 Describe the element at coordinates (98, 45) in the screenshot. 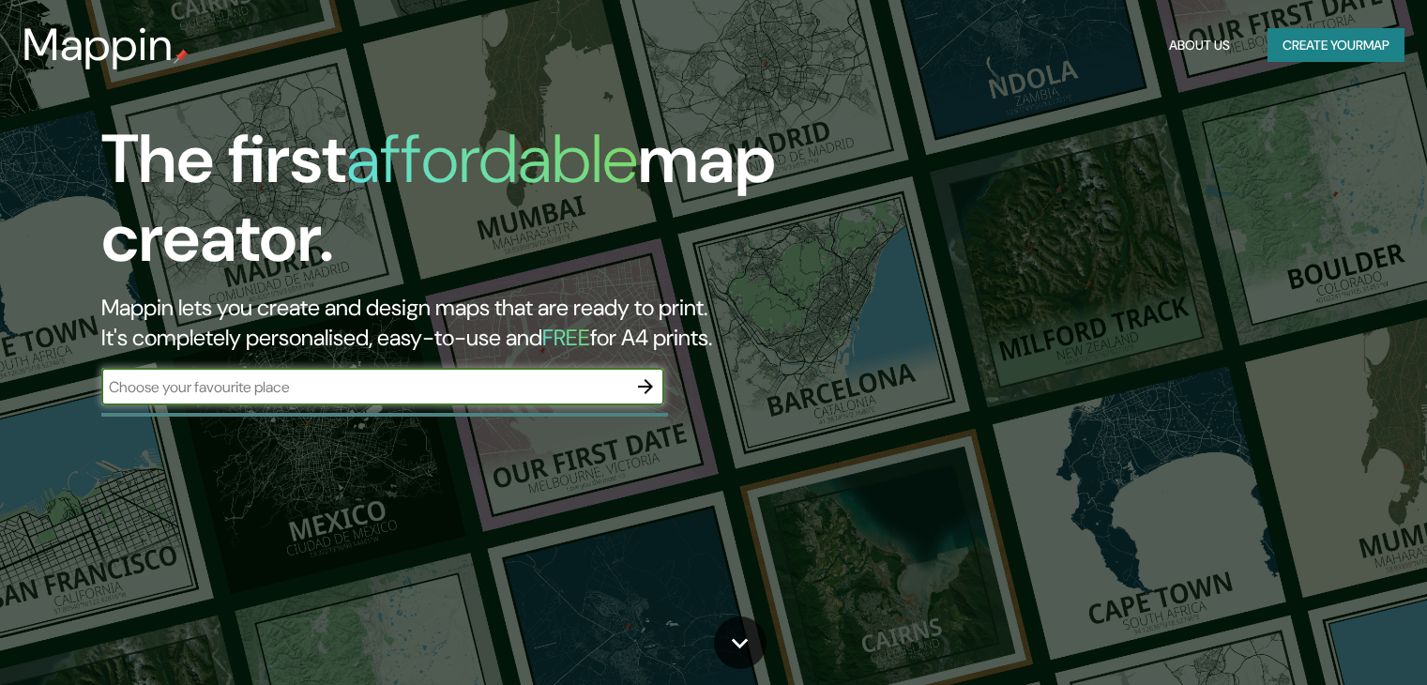

I see `h3: Mappin` at that location.